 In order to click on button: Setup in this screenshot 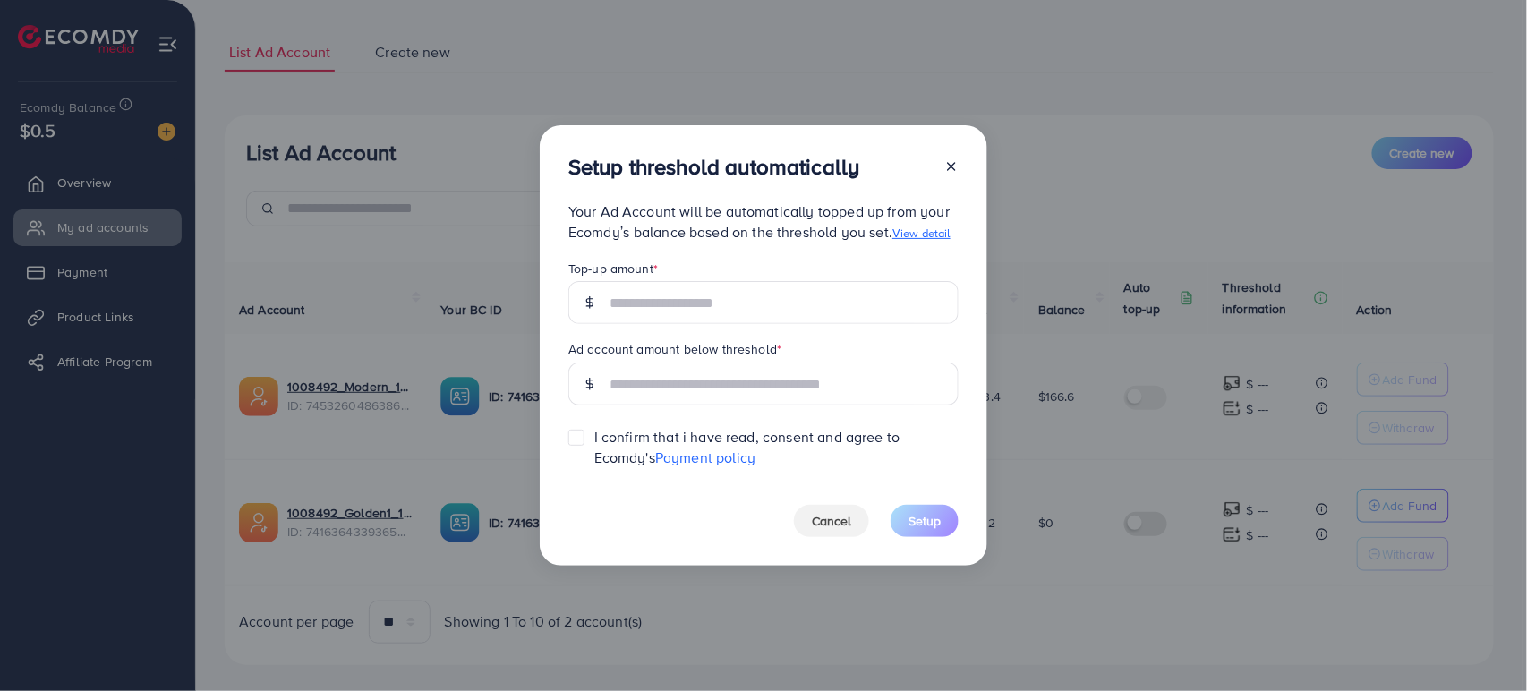, I will do `click(924, 521)`.